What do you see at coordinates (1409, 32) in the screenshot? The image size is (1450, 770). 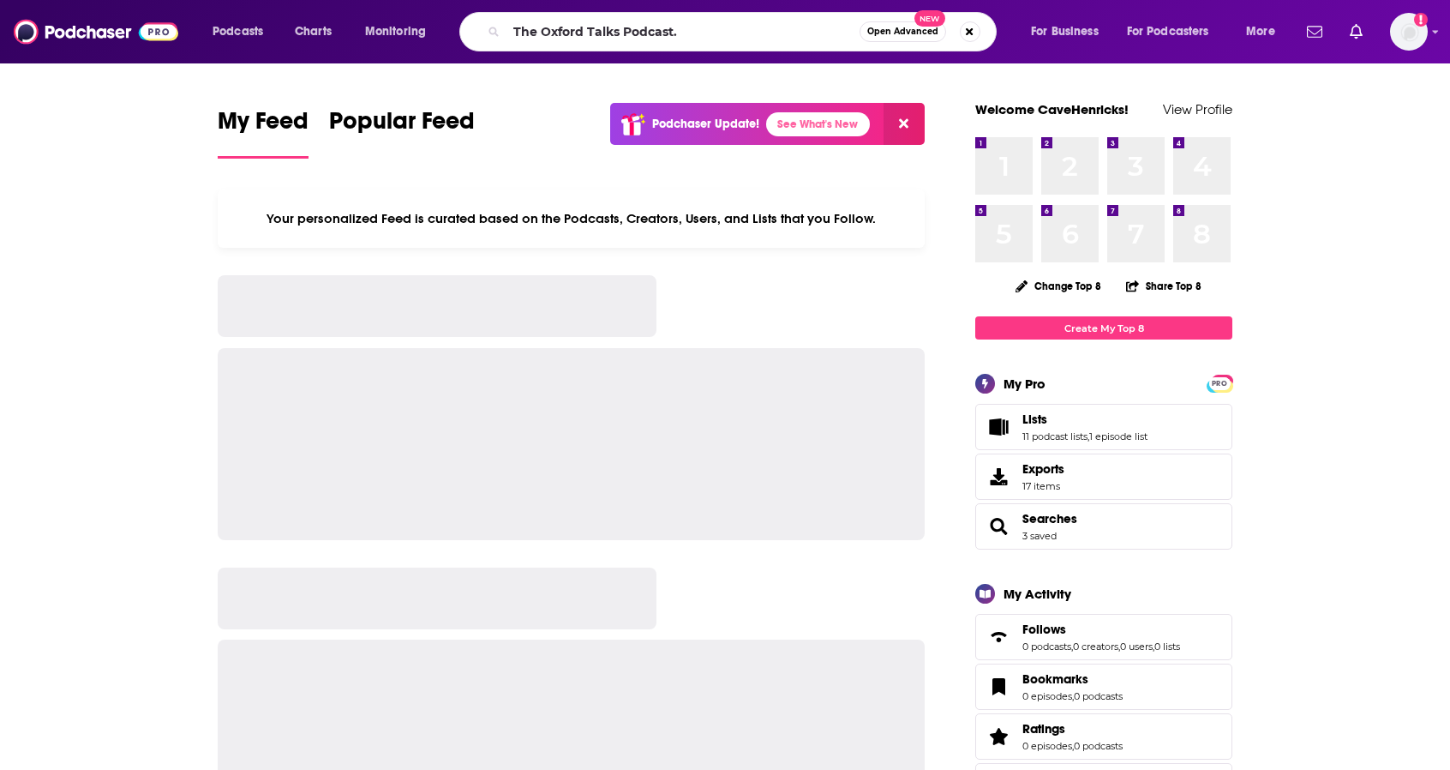 I see `span: Logged in as CaveHenricks` at bounding box center [1409, 32].